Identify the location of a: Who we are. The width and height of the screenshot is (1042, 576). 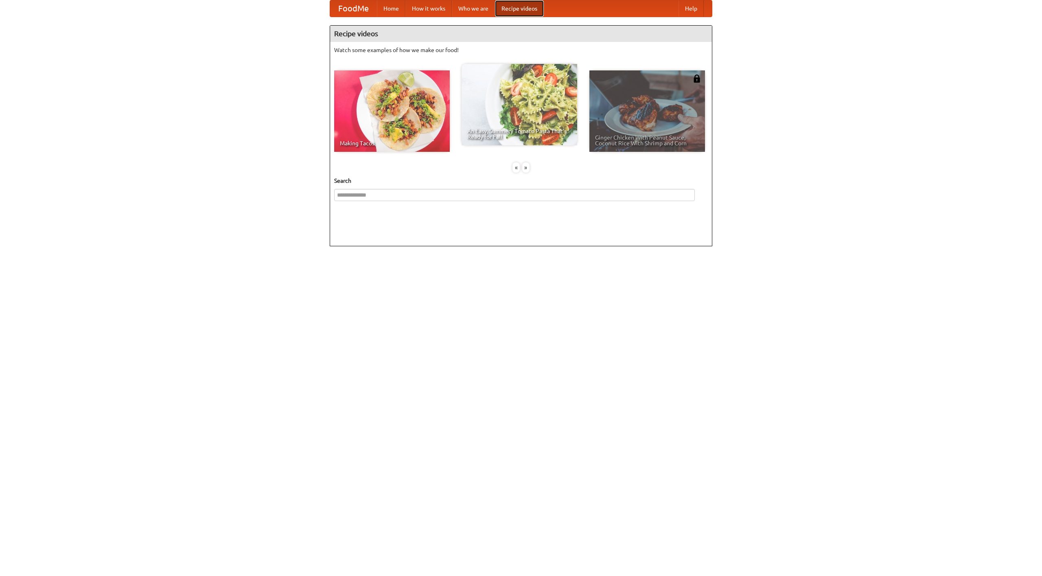
(474, 9).